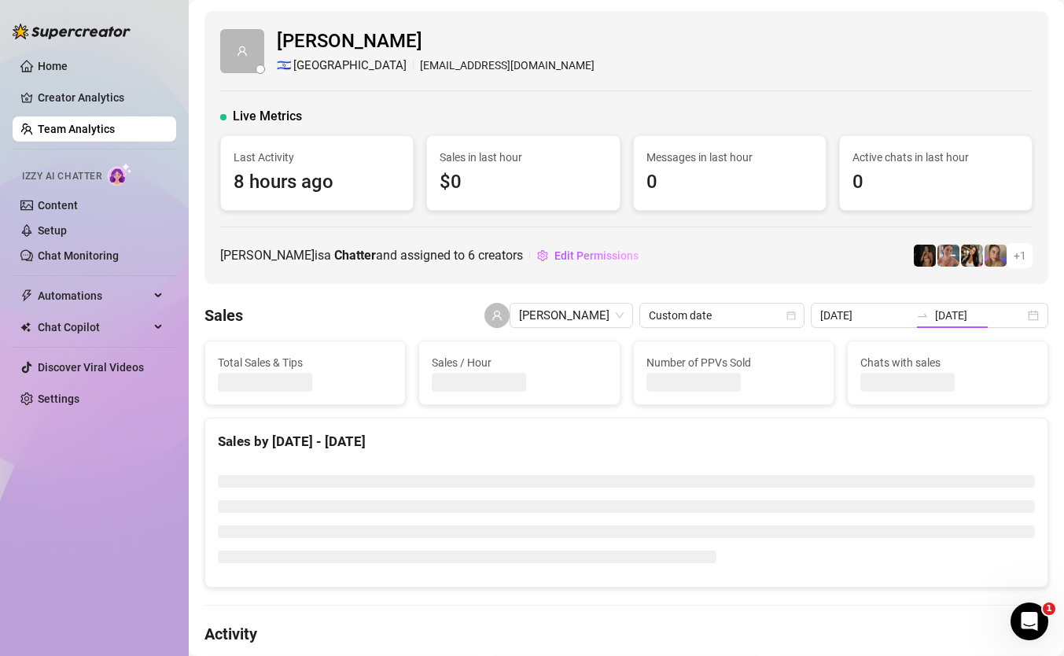 The image size is (1064, 656). I want to click on img: logo-BBDzfeDw.svg, so click(72, 31).